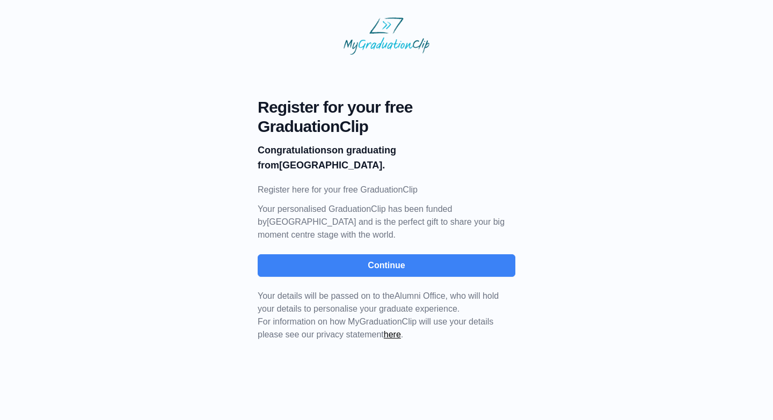 The width and height of the screenshot is (773, 420). I want to click on span: Register for your free, so click(386, 107).